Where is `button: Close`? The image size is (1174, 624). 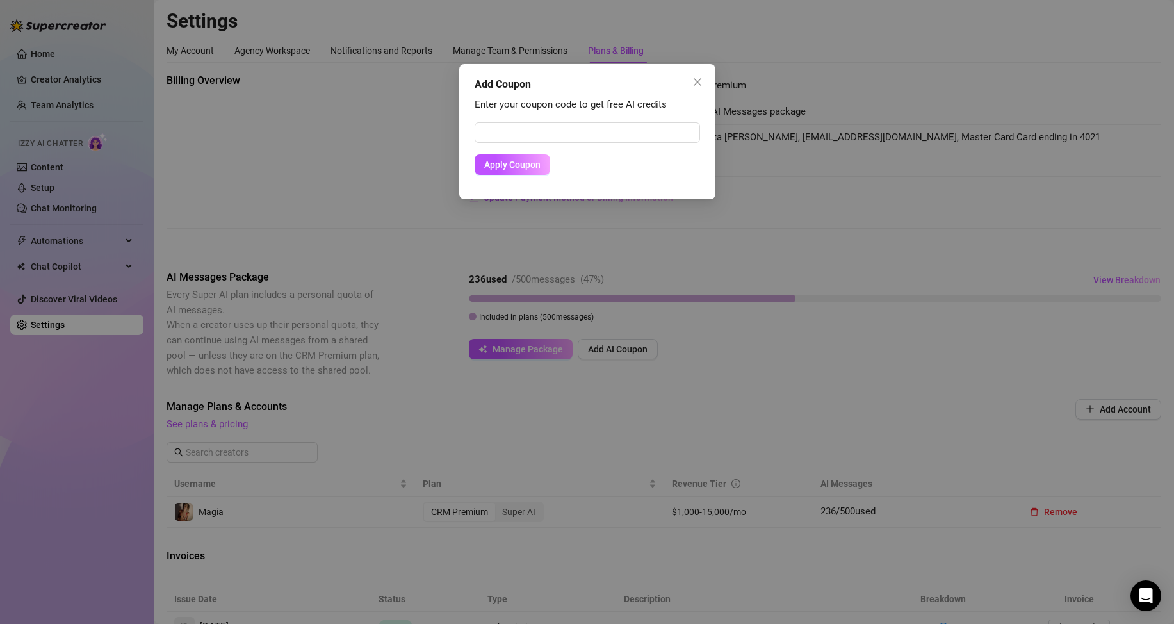 button: Close is located at coordinates (697, 82).